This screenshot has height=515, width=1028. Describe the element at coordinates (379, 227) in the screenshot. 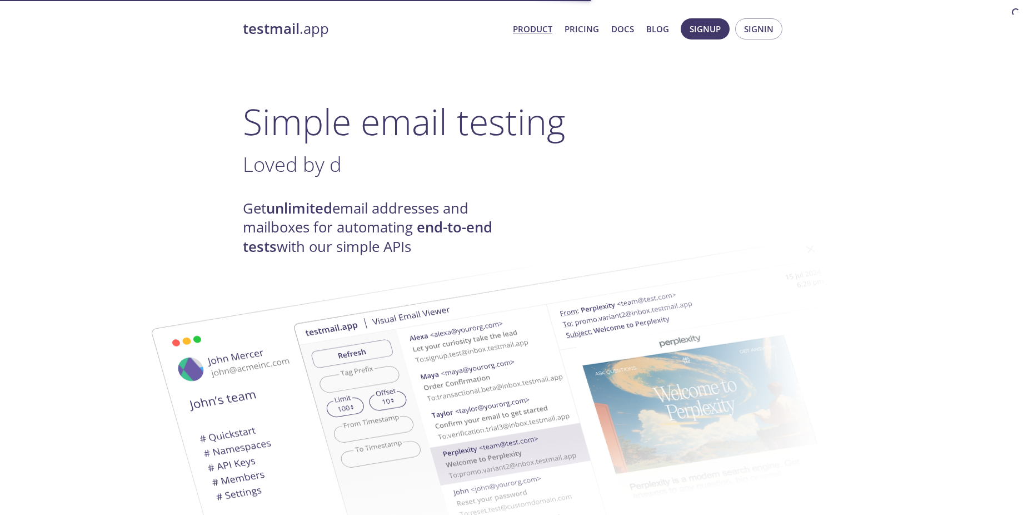

I see `h4: Get email addresses and mailboxes for automating with our simple APIs` at that location.